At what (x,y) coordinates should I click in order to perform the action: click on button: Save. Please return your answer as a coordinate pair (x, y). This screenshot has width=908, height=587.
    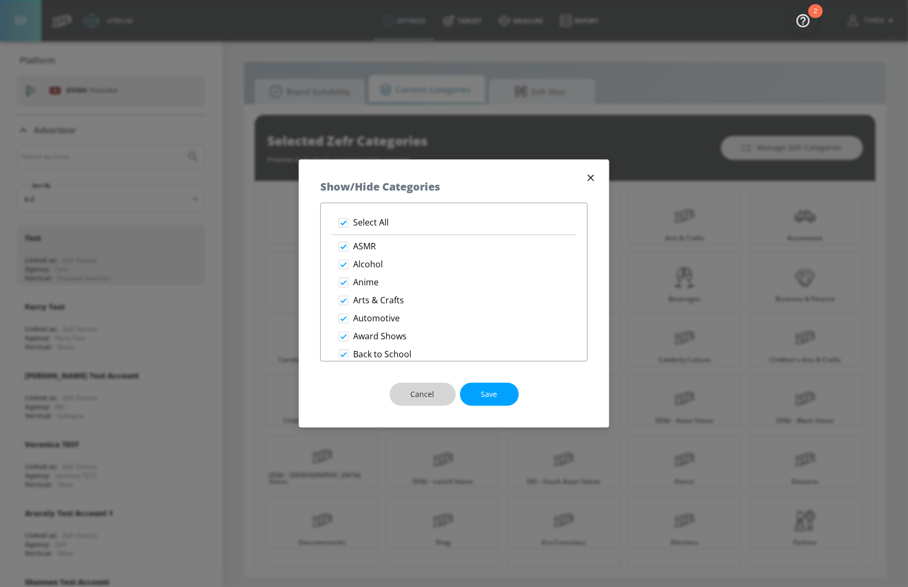
    Looking at the image, I should click on (489, 394).